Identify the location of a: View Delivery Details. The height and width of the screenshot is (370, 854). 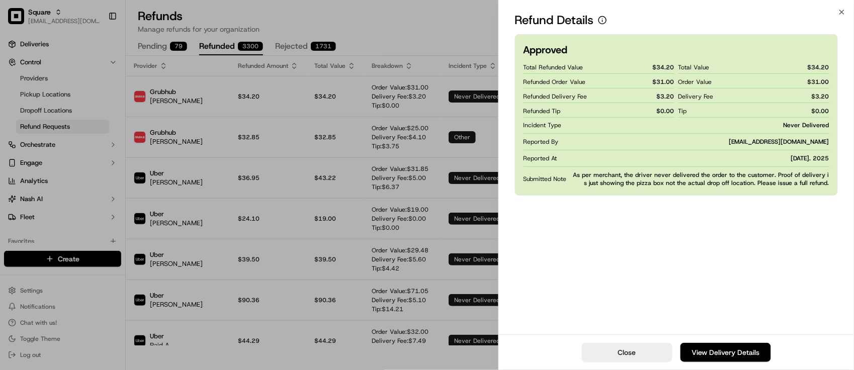
(726, 352).